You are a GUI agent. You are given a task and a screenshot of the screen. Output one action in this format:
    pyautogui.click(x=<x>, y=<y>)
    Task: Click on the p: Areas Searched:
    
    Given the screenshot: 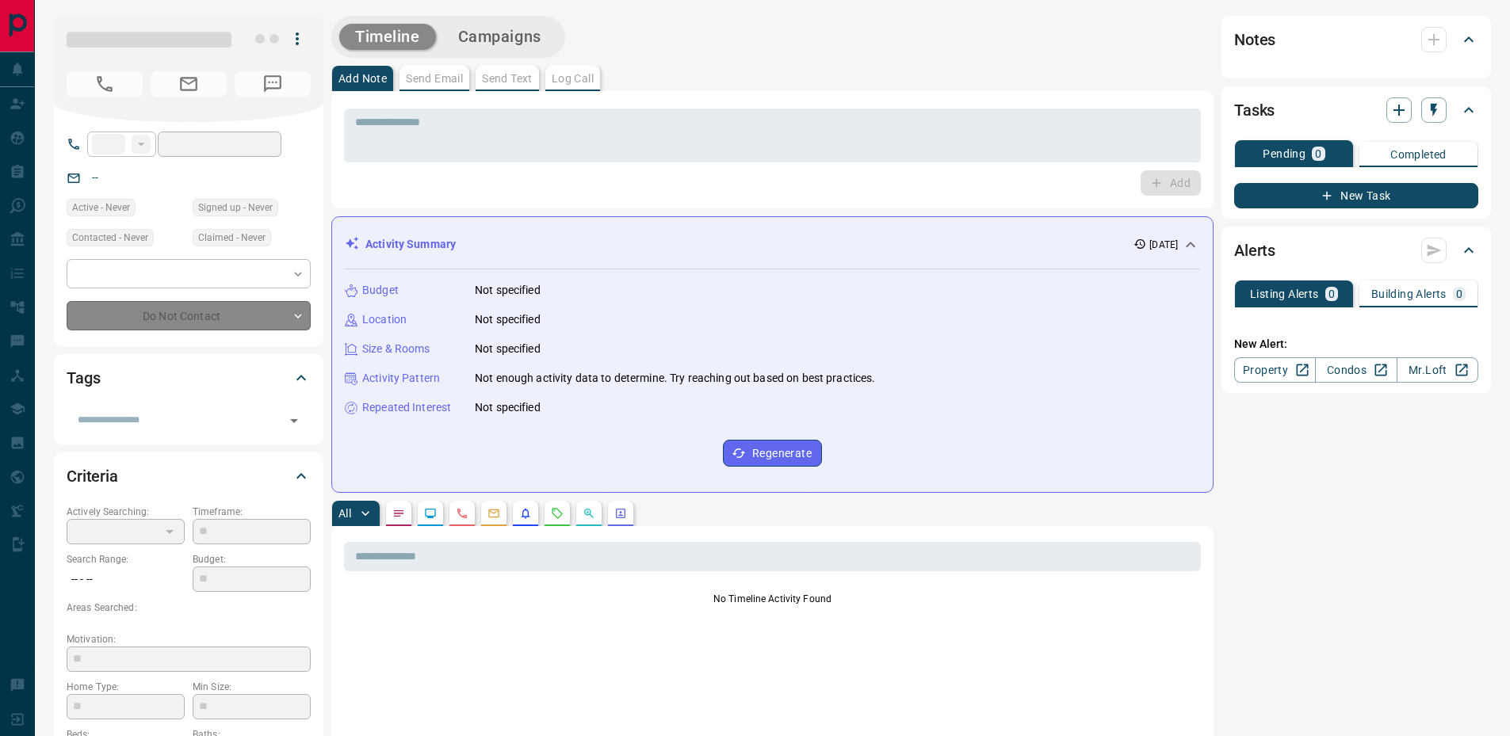 What is the action you would take?
    pyautogui.click(x=189, y=608)
    